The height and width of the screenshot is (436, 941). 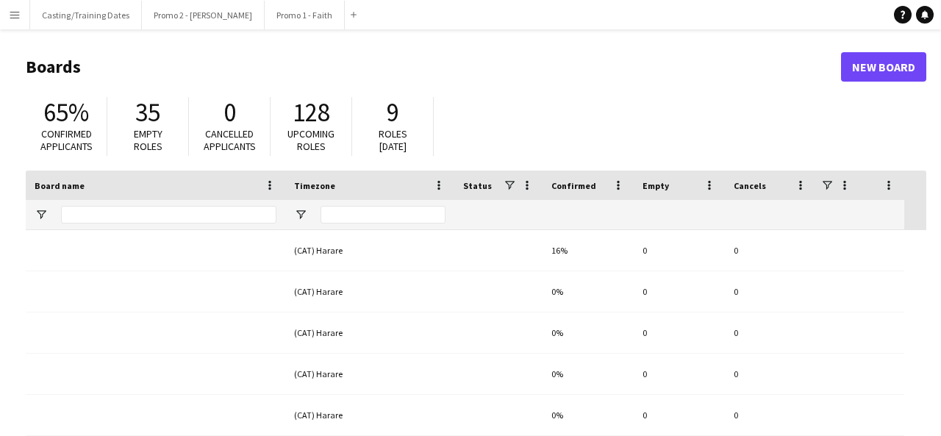 I want to click on input: Board name Filter Input, so click(x=168, y=215).